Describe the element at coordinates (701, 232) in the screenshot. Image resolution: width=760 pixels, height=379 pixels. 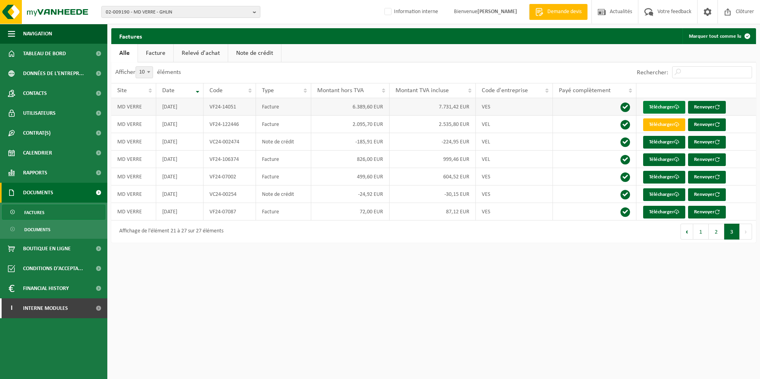
I see `button: 1` at that location.